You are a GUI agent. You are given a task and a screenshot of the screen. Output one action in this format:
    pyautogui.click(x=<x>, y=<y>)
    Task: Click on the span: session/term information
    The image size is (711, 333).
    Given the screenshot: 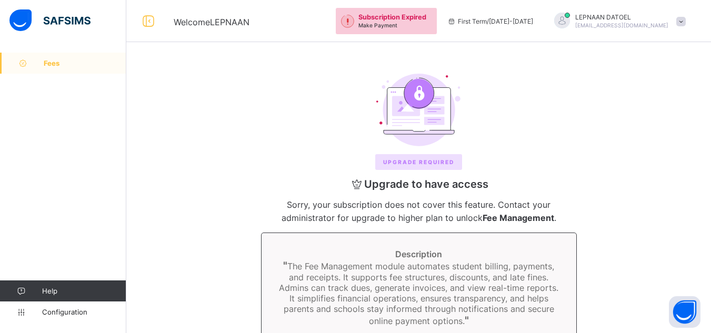 What is the action you would take?
    pyautogui.click(x=490, y=21)
    